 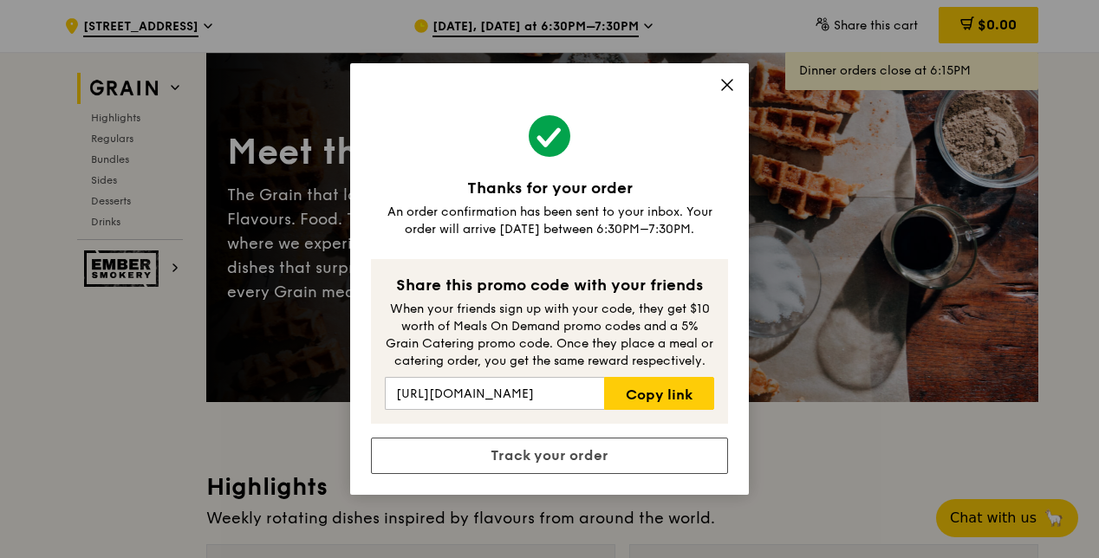 I want to click on a: Track your order, so click(x=550, y=456).